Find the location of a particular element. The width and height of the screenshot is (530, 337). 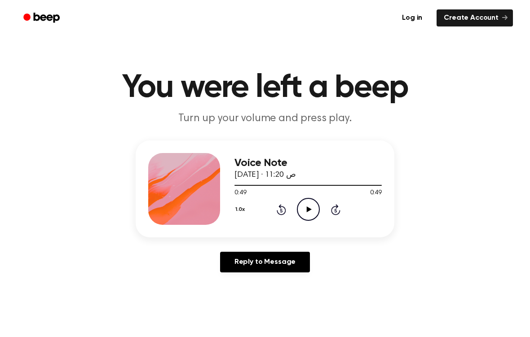

a: Create Account is located at coordinates (474, 18).